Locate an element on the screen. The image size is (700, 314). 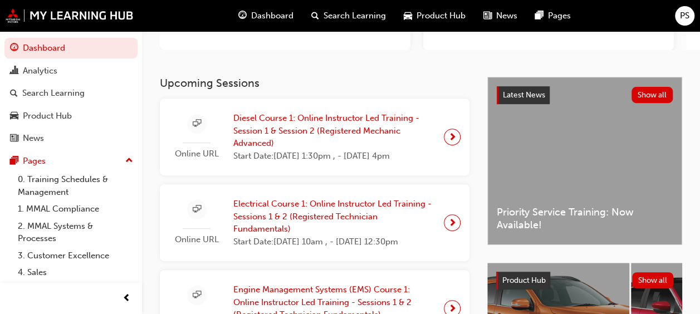
div: Analytics is located at coordinates (40, 71).